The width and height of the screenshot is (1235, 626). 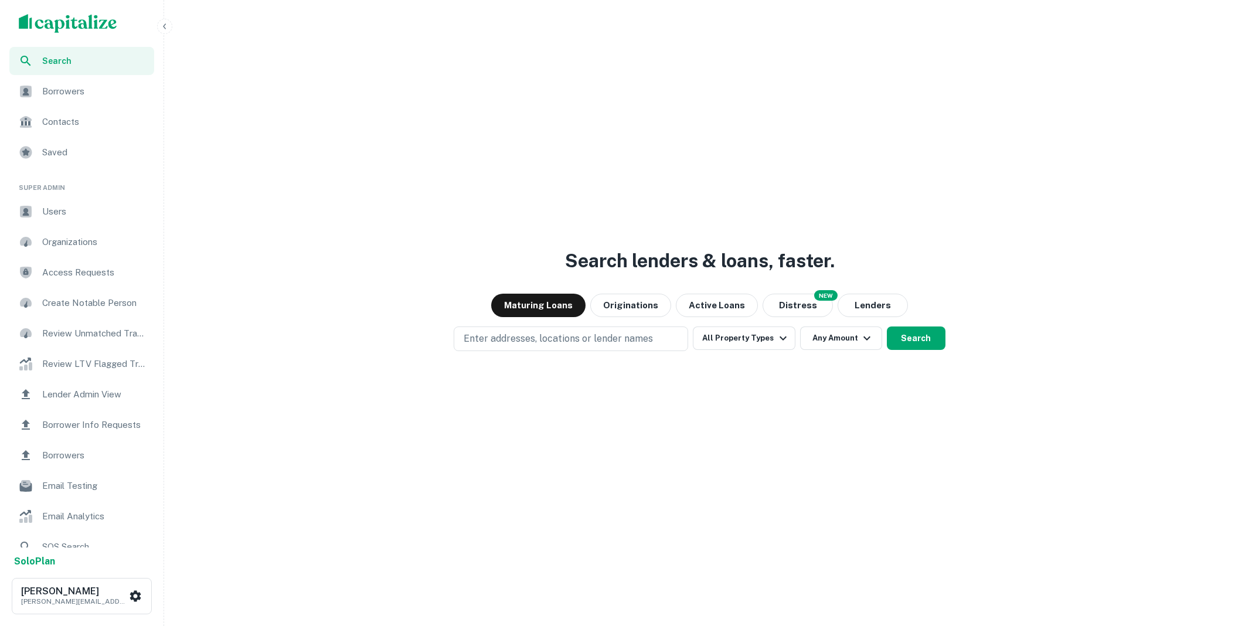 What do you see at coordinates (81, 212) in the screenshot?
I see `div: Users` at bounding box center [81, 212].